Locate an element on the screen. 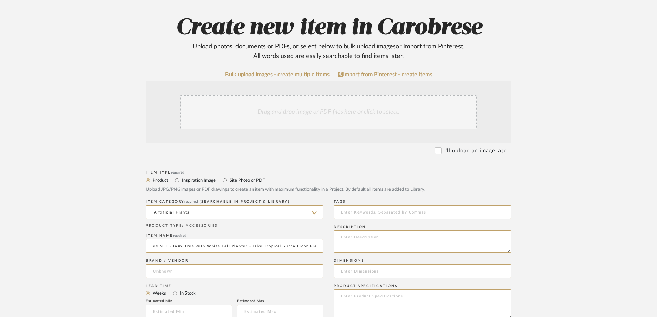 This screenshot has width=657, height=317. input: Enter Dimensions is located at coordinates (422, 271).